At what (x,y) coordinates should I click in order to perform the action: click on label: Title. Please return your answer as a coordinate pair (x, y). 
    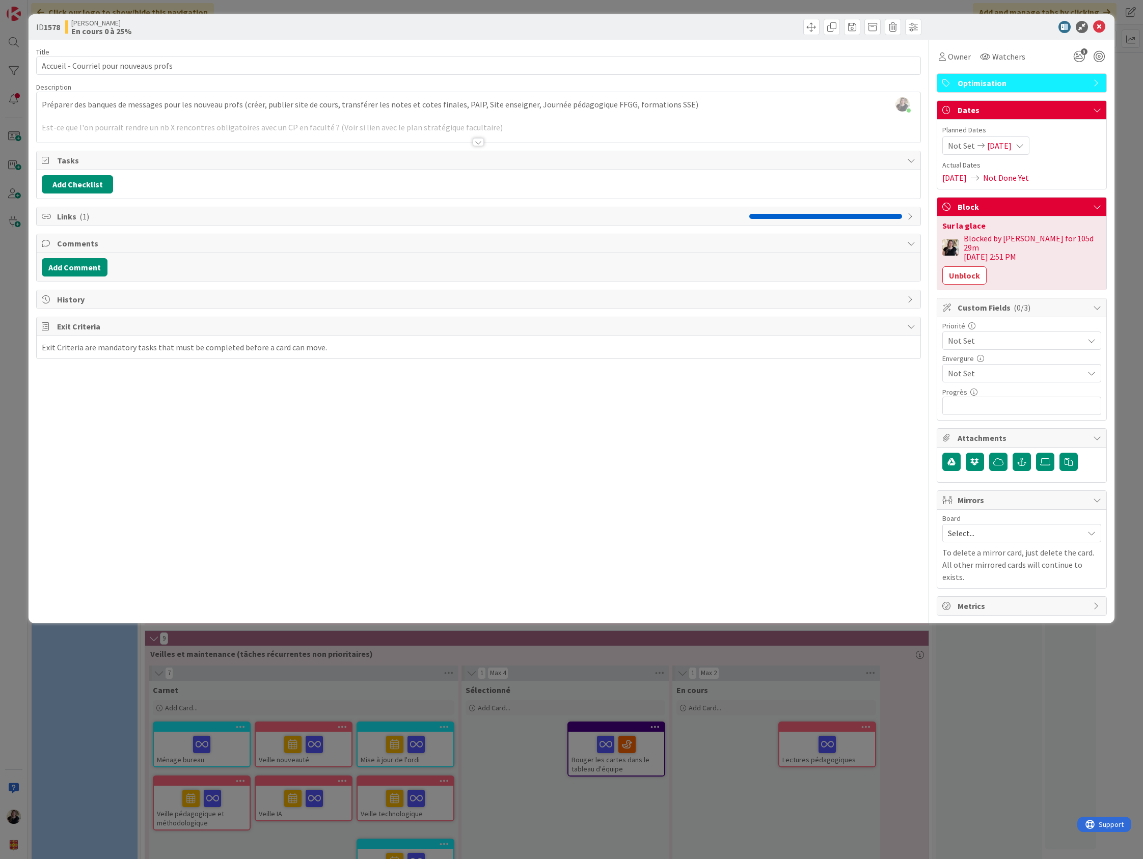
    Looking at the image, I should click on (43, 52).